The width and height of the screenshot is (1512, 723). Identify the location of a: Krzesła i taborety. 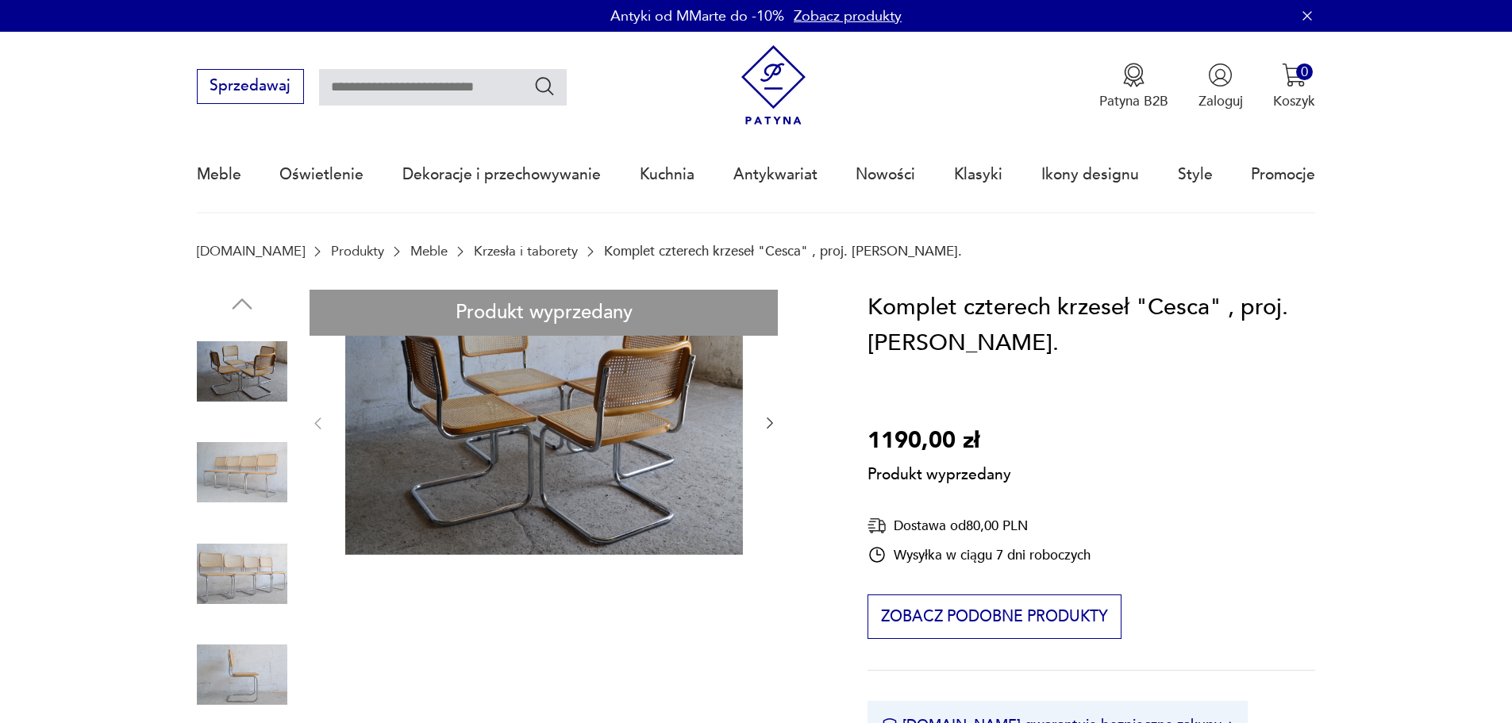
(525, 251).